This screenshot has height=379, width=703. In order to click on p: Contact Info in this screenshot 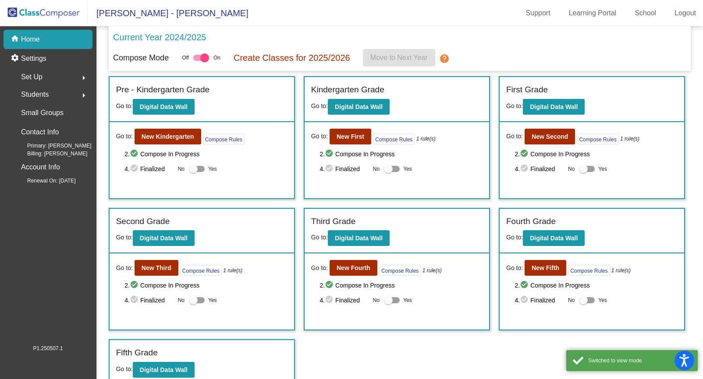, I will do `click(40, 132)`.